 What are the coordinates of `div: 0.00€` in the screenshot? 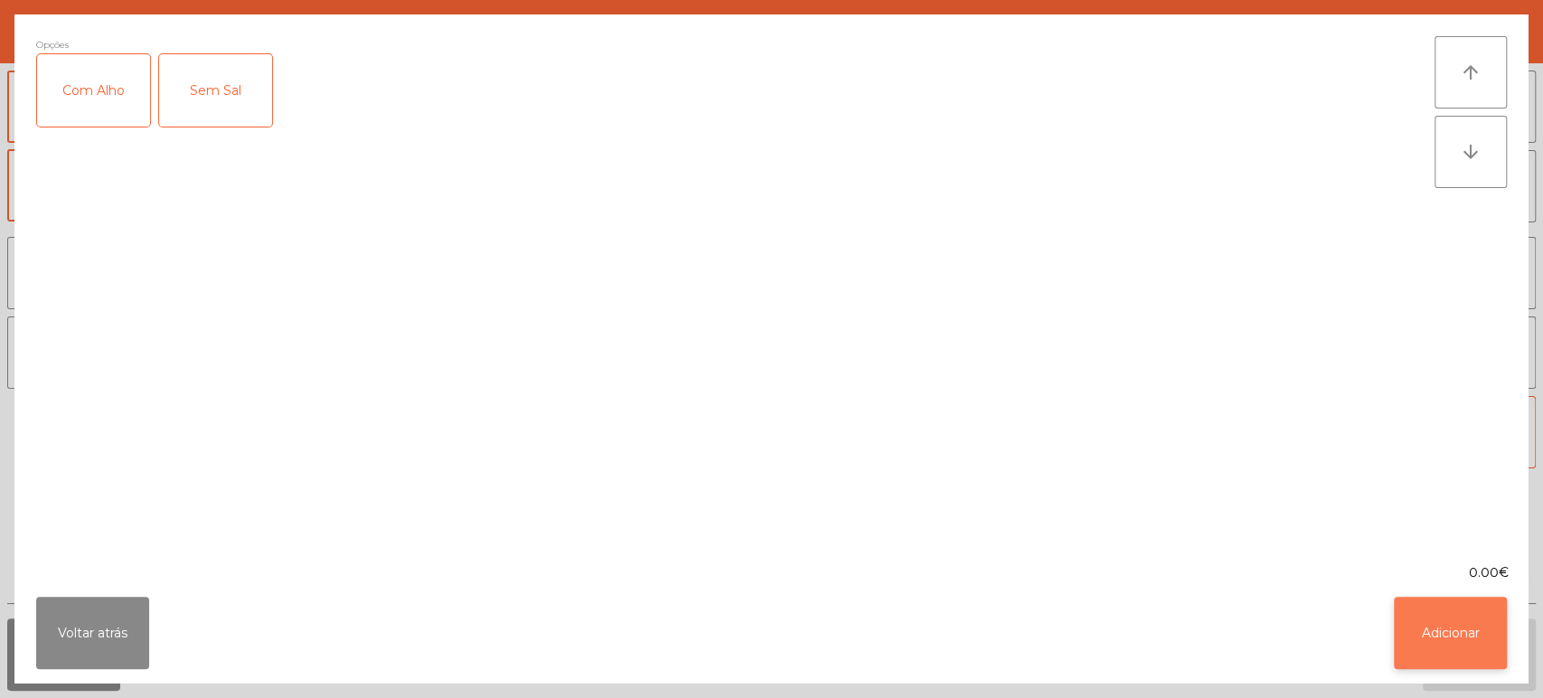 It's located at (771, 572).